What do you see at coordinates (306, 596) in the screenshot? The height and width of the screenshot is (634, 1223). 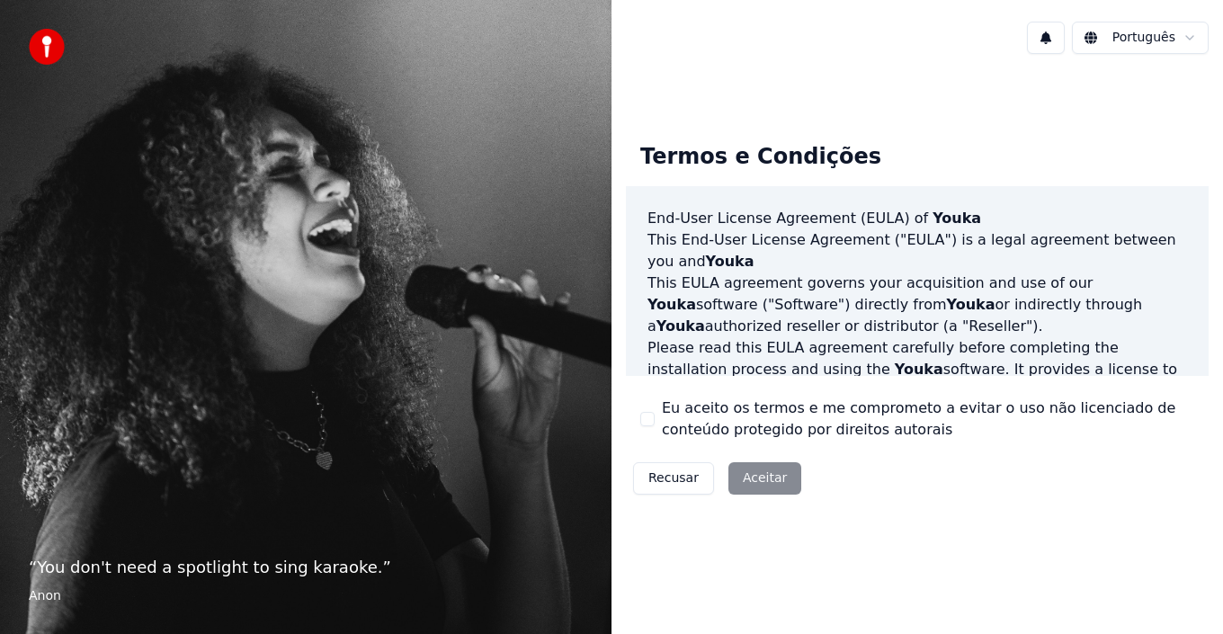 I see `footer: Anon` at bounding box center [306, 596].